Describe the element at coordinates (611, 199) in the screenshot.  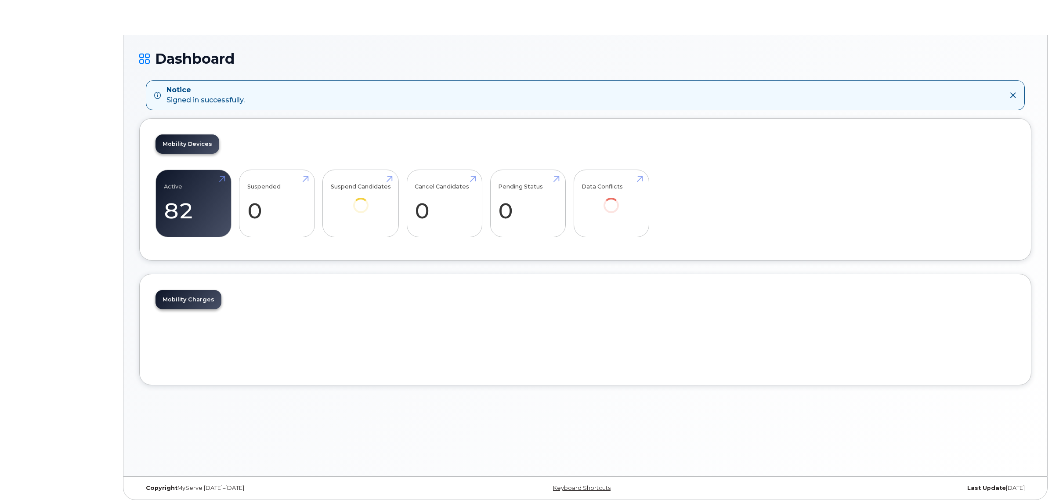
I see `a: Data Conflicts` at that location.